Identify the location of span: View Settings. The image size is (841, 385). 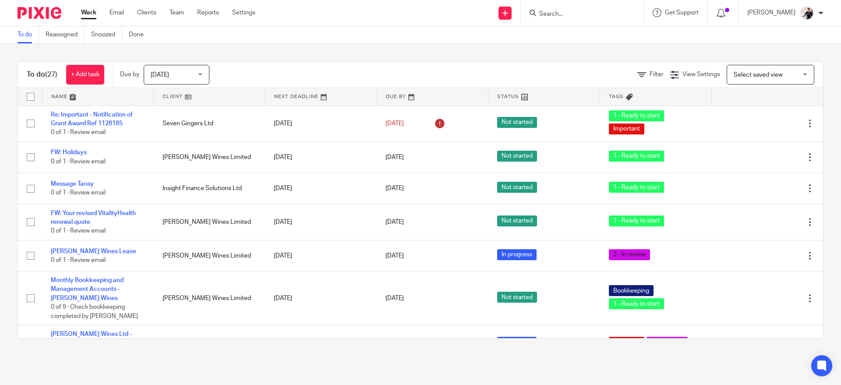
(701, 74).